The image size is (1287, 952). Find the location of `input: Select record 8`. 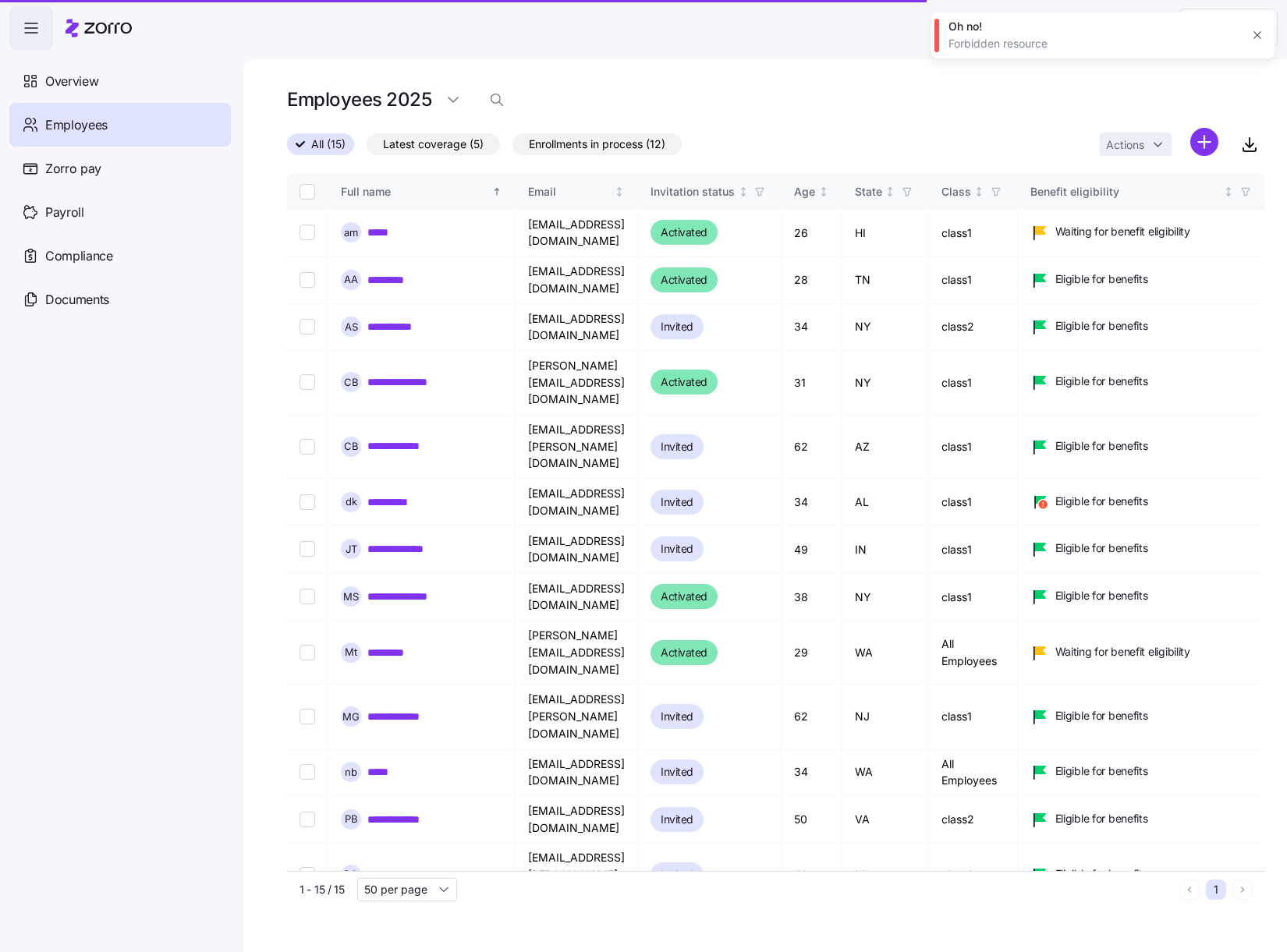

input: Select record 8 is located at coordinates (307, 596).